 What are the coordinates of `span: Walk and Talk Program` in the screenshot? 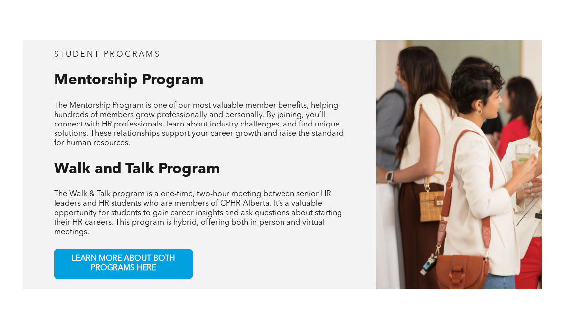 It's located at (137, 169).